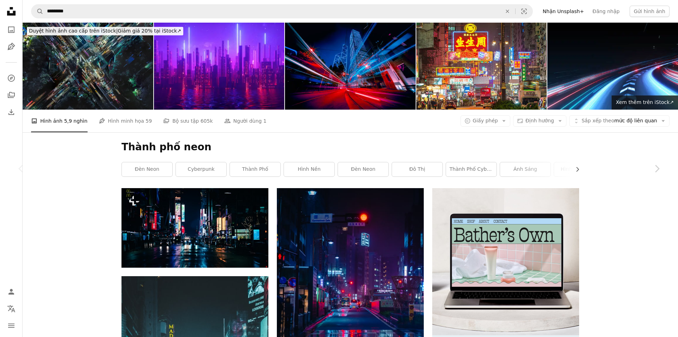 Image resolution: width=678 pixels, height=337 pixels. I want to click on a: Hình minh họa, so click(11, 47).